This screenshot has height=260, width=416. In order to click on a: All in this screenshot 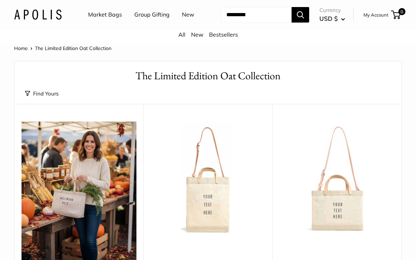, I will do `click(182, 35)`.